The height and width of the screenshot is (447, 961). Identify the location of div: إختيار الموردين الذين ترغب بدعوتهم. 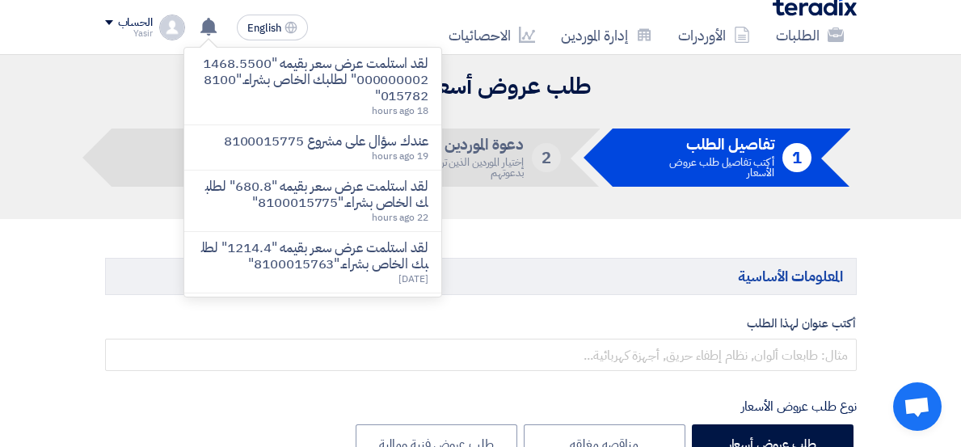
(462, 167).